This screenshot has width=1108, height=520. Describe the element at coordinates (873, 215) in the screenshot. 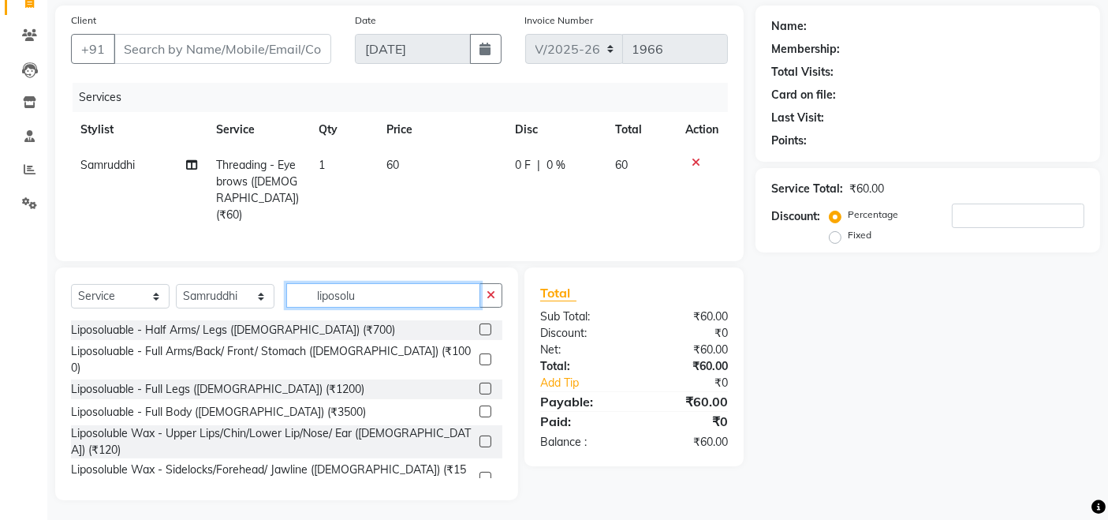

I see `label: Percentage` at that location.